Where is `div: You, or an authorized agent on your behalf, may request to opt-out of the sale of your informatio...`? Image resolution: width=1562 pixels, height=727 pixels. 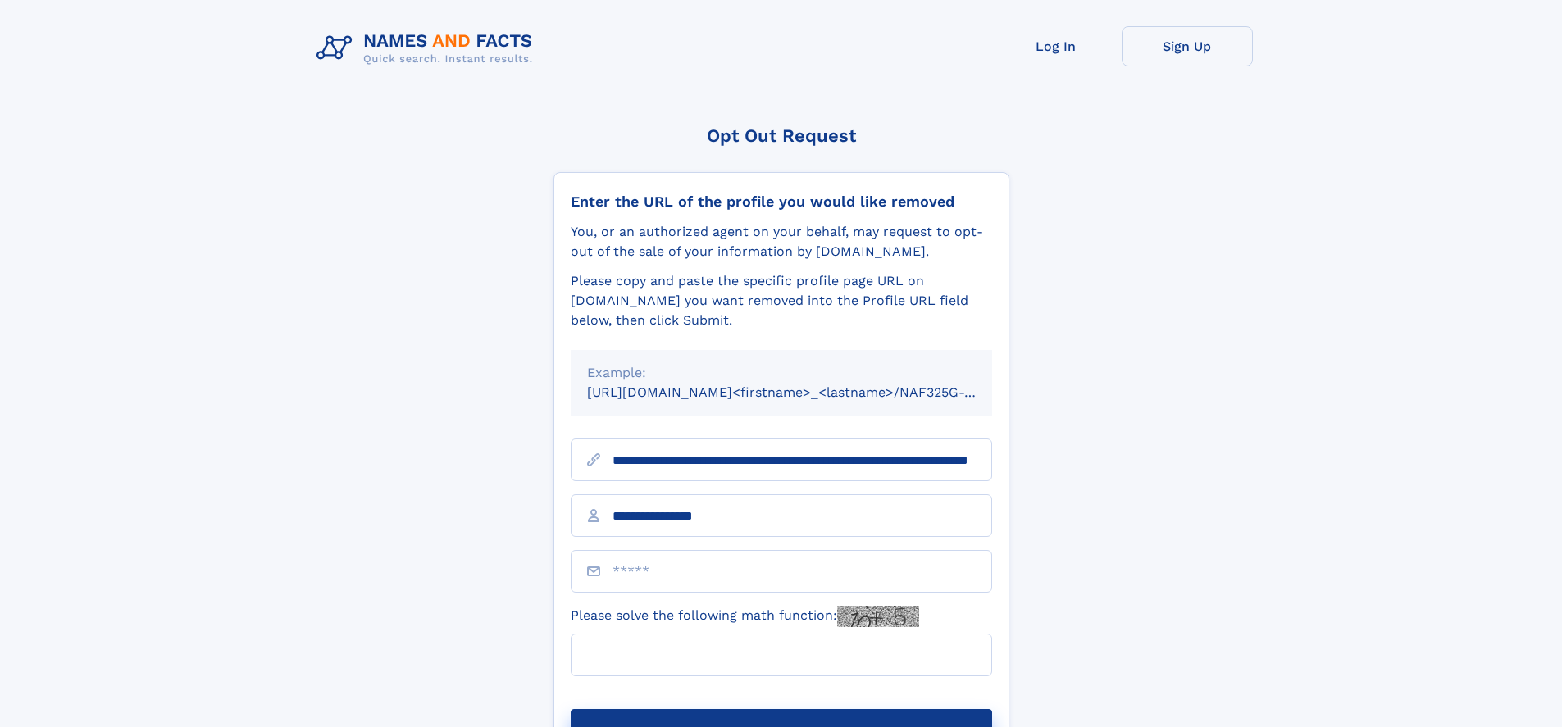 div: You, or an authorized agent on your behalf, may request to opt-out of the sale of your informatio... is located at coordinates (782, 242).